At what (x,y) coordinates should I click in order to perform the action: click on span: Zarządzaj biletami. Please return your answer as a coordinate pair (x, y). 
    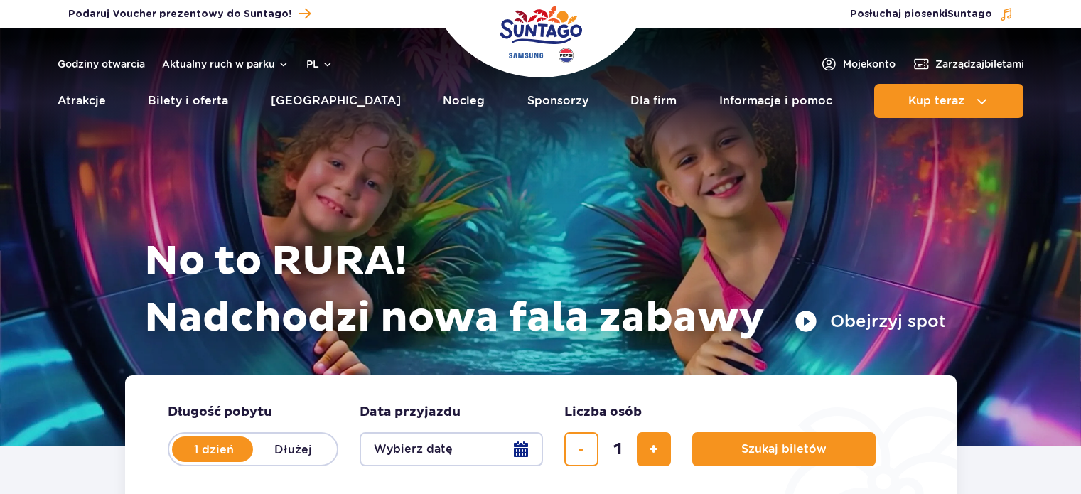
    Looking at the image, I should click on (979, 64).